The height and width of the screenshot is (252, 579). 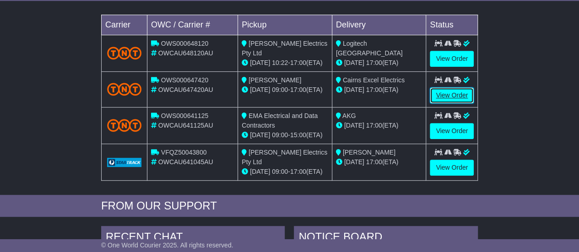 I want to click on span: EMA Electrical and Data Contractors, so click(x=280, y=120).